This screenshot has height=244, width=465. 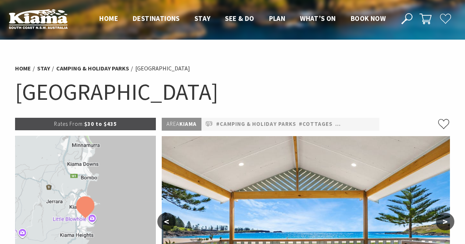 I want to click on span: What’s On, so click(x=318, y=18).